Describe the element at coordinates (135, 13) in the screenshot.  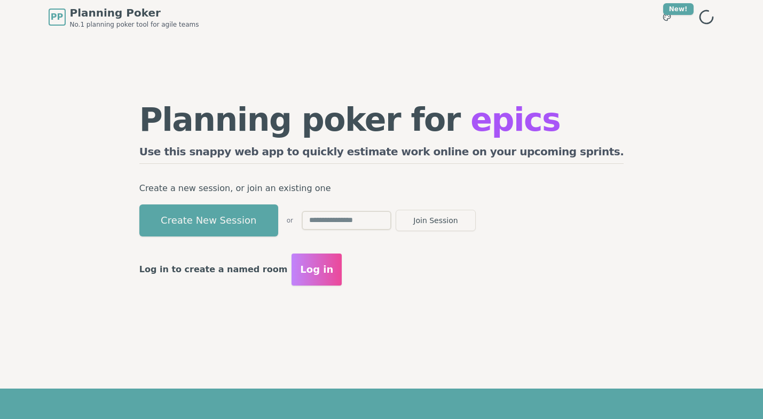
I see `span: Planning Poker` at that location.